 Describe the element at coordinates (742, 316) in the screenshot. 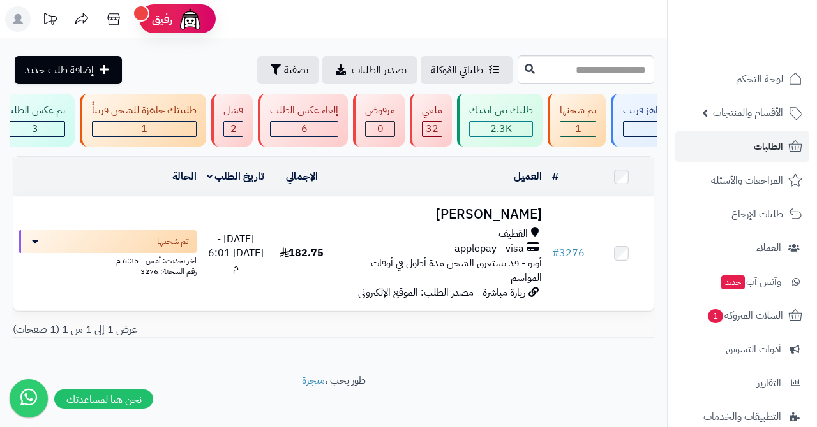

I see `a: السلات المتروكة1` at that location.